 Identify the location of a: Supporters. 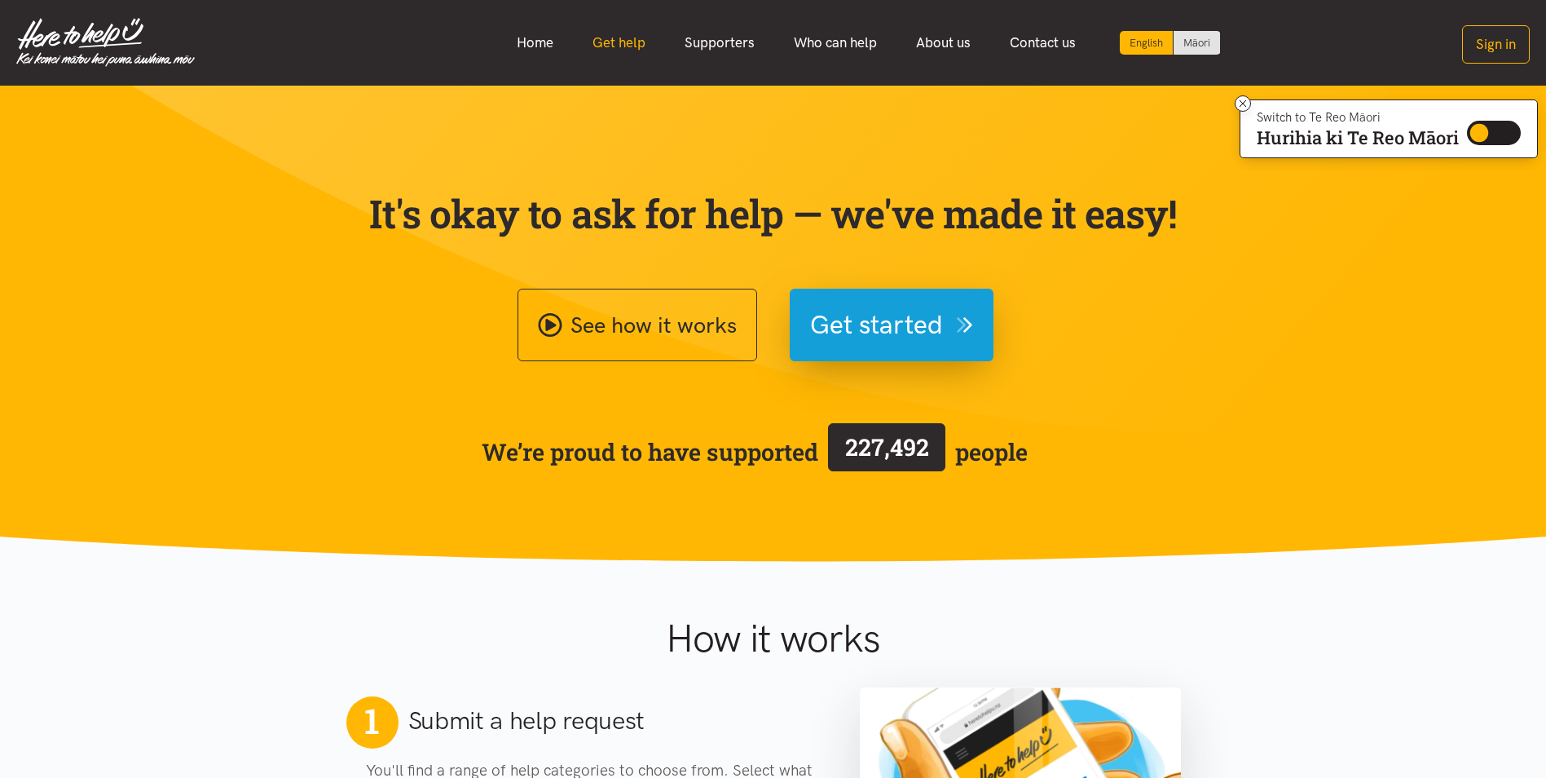
(720, 42).